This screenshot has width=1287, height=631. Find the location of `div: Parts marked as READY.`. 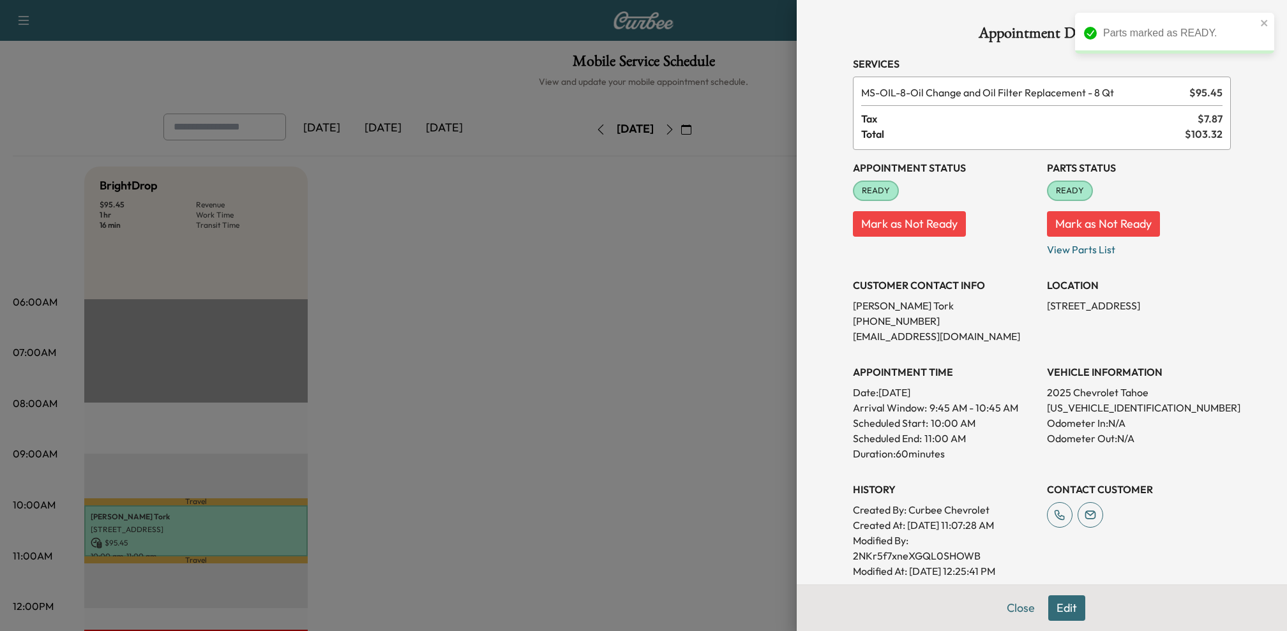

div: Parts marked as READY. is located at coordinates (1179, 33).